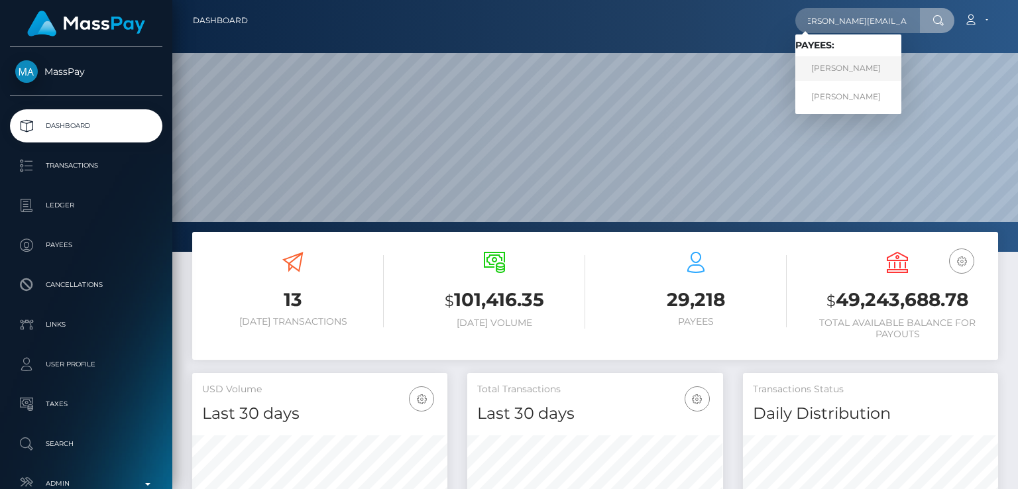 The height and width of the screenshot is (489, 1018). Describe the element at coordinates (319, 390) in the screenshot. I see `h5: USD Volume` at that location.